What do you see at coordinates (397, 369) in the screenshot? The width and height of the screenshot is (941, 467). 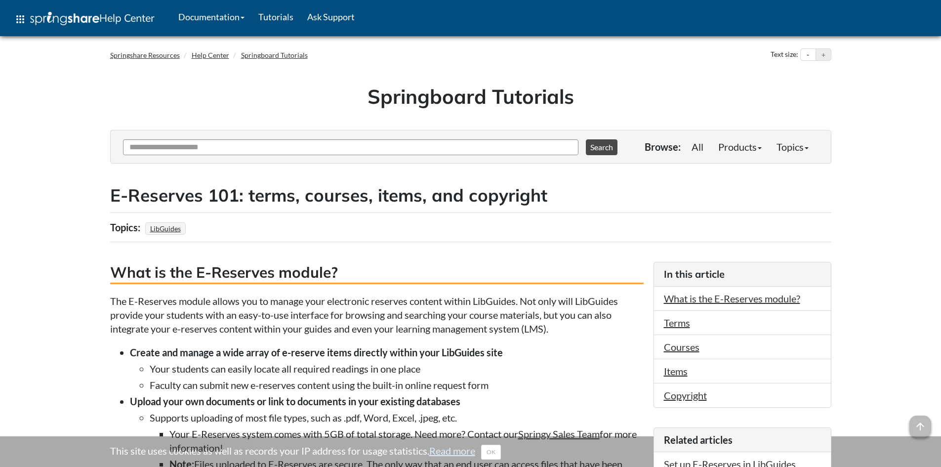 I see `li: Your students can easily locate all required readings in one place` at bounding box center [397, 369].